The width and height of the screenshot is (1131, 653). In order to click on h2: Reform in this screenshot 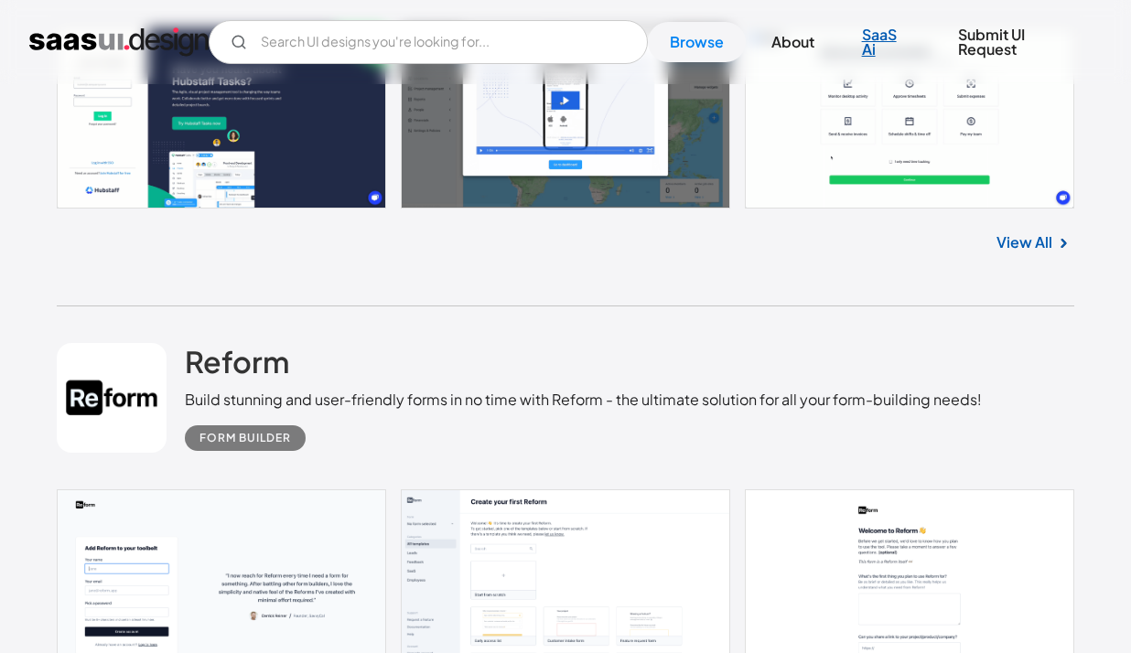, I will do `click(237, 361)`.